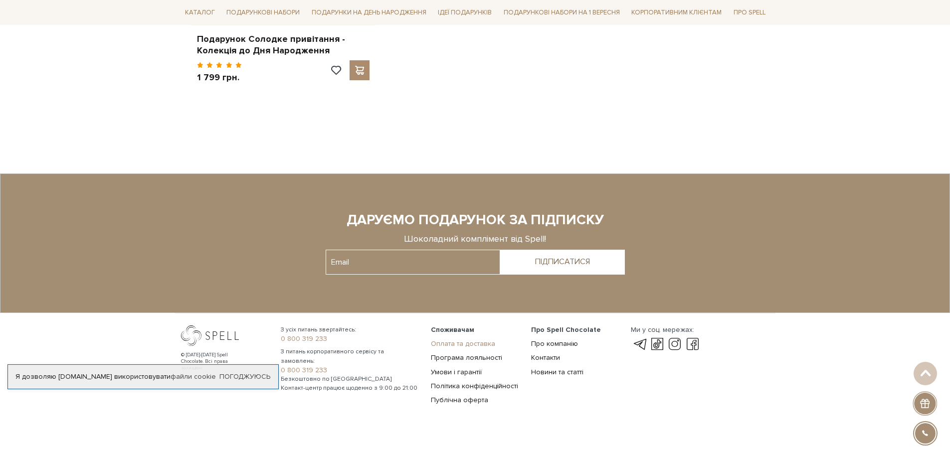 The width and height of the screenshot is (950, 458). What do you see at coordinates (561, 12) in the screenshot?
I see `a: Подарункові набори на 1 Вересня` at bounding box center [561, 12].